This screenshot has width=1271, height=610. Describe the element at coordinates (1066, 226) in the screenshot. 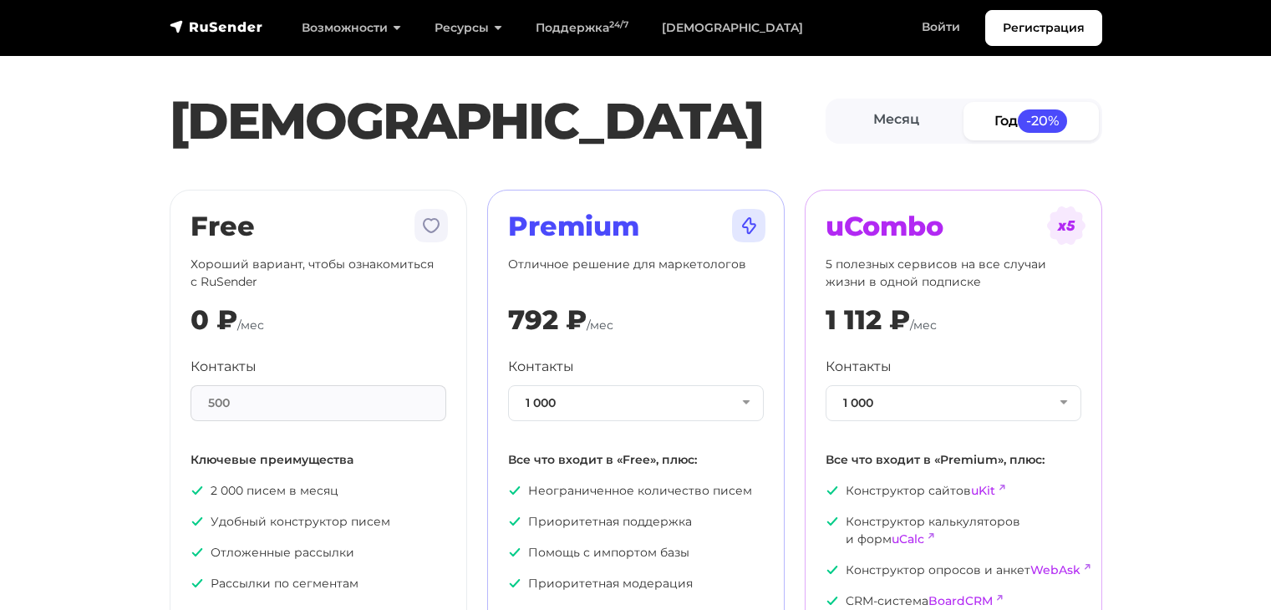

I see `img: tarif-ucombo.svg` at that location.